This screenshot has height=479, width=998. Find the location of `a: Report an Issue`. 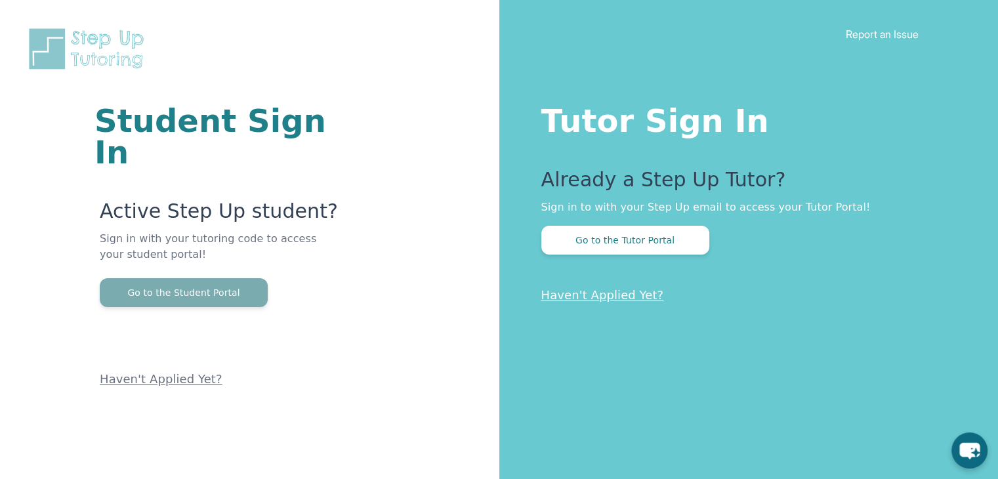

a: Report an Issue is located at coordinates (882, 34).